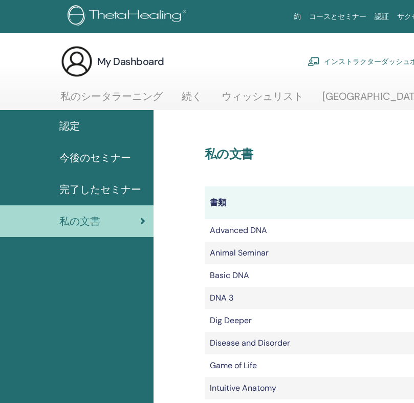  What do you see at coordinates (262, 100) in the screenshot?
I see `a: ウィッシュリスト` at bounding box center [262, 100].